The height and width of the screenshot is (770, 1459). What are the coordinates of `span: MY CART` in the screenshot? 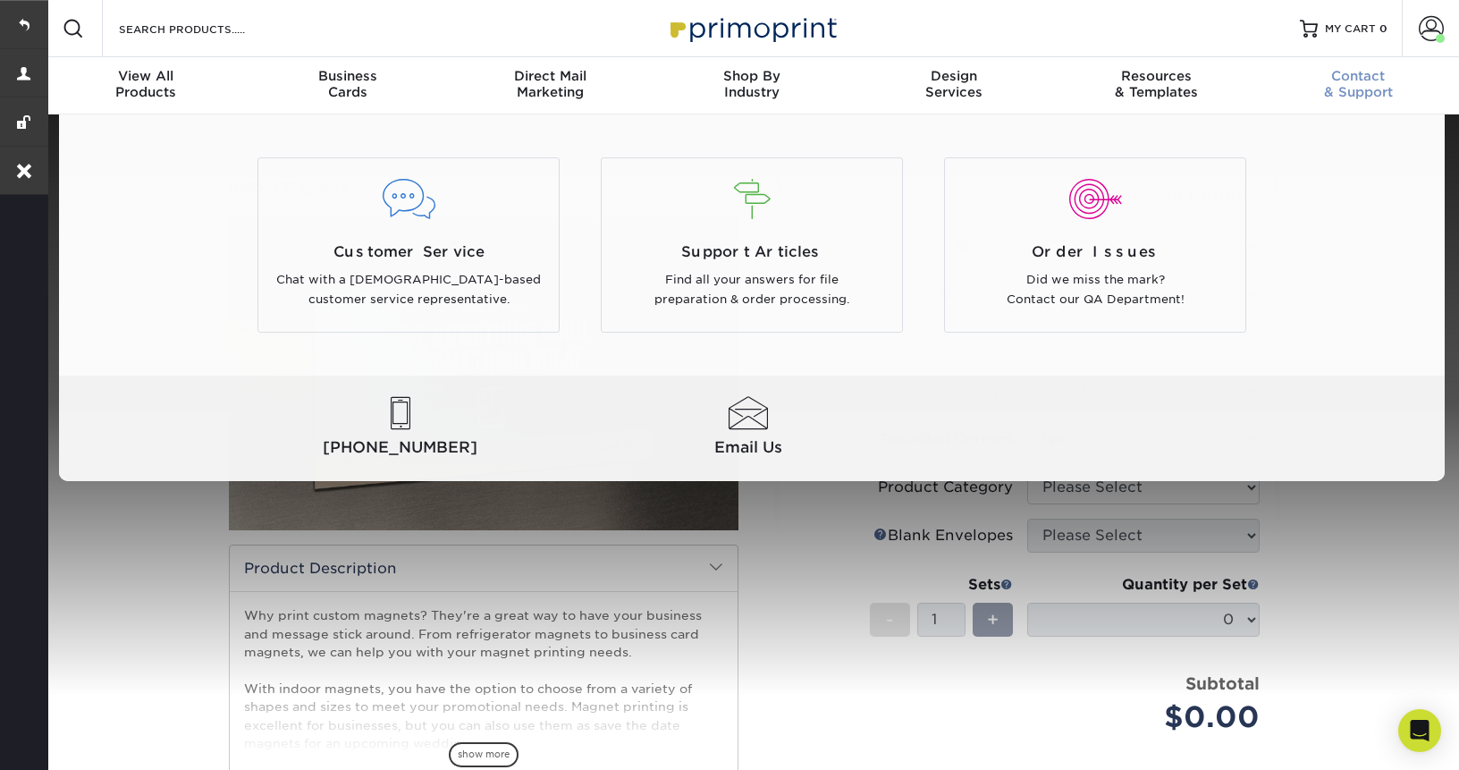 It's located at (1350, 29).